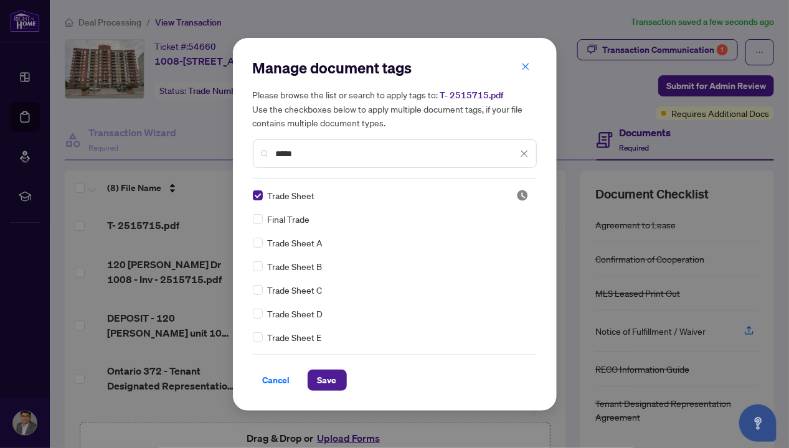 The image size is (789, 448). What do you see at coordinates (522, 195) in the screenshot?
I see `img: status` at bounding box center [522, 195].